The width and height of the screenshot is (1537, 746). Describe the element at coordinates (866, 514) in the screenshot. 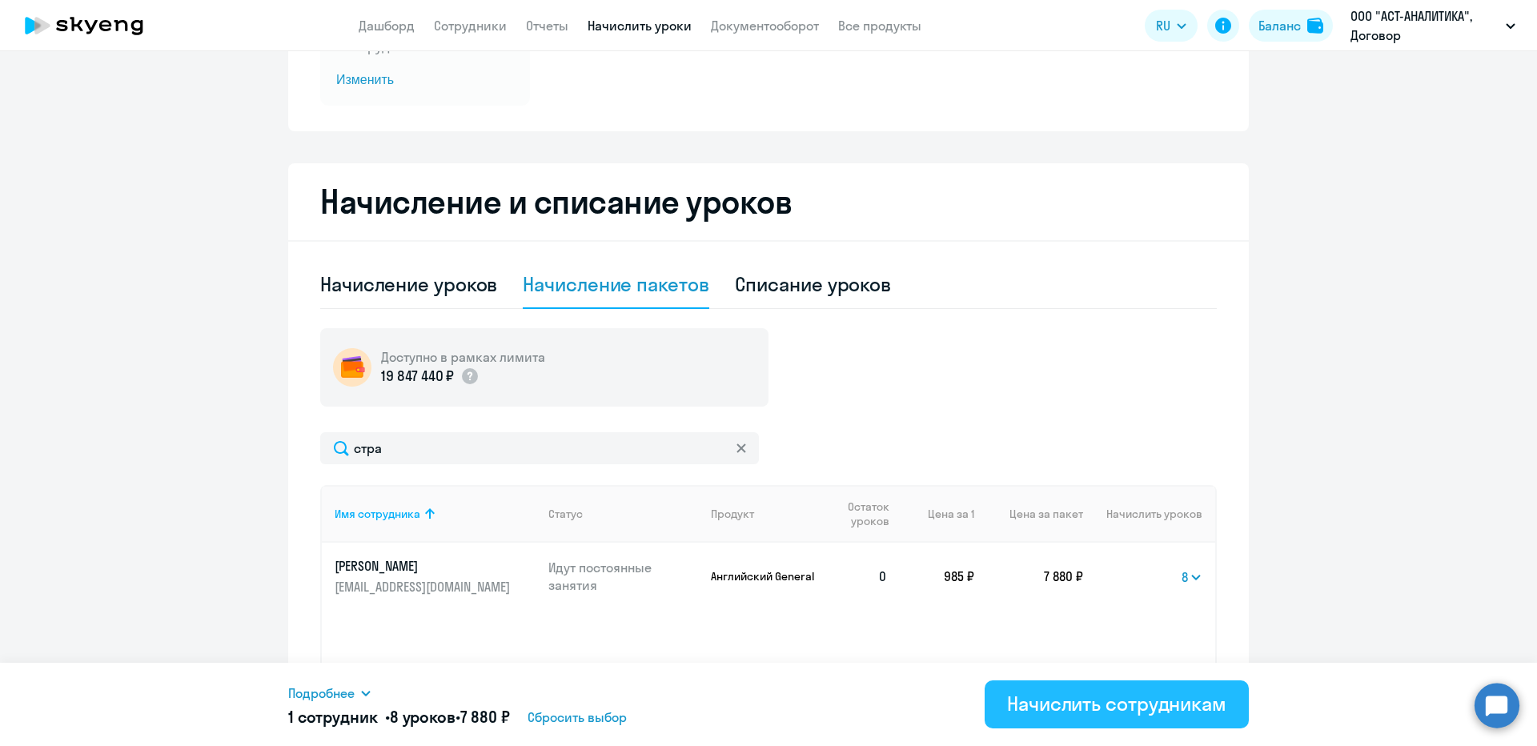

I see `div: Остаток уроков` at that location.